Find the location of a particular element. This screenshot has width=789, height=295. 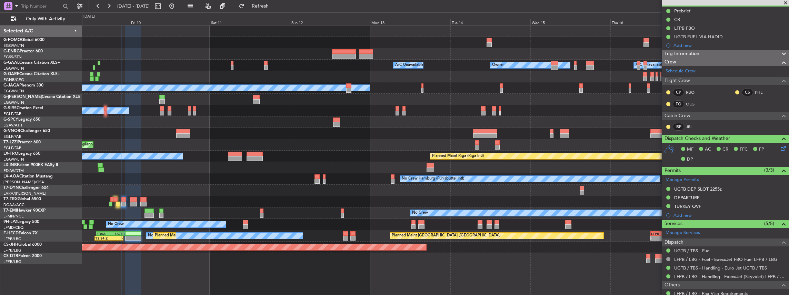

span: T7-EMI is located at coordinates (10, 211).